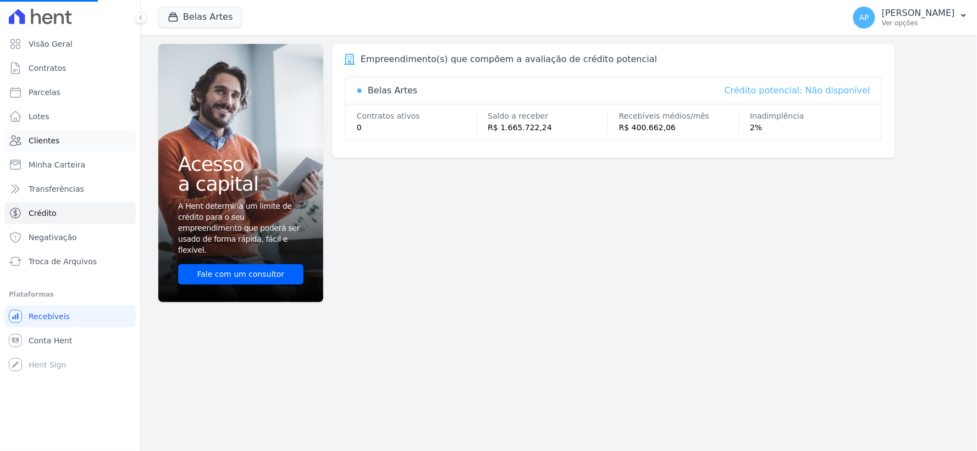 This screenshot has width=977, height=451. Describe the element at coordinates (797, 91) in the screenshot. I see `div: Crédito potencial: Não disponível` at that location.